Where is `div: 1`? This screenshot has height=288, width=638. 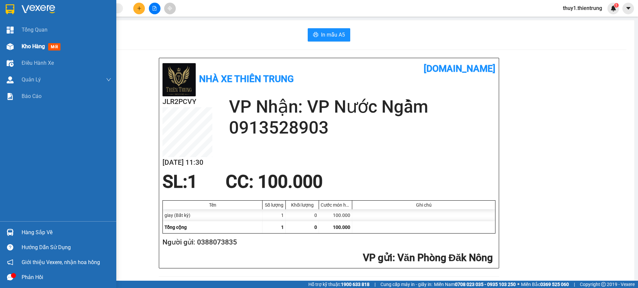 div: 1 is located at coordinates (274, 215).